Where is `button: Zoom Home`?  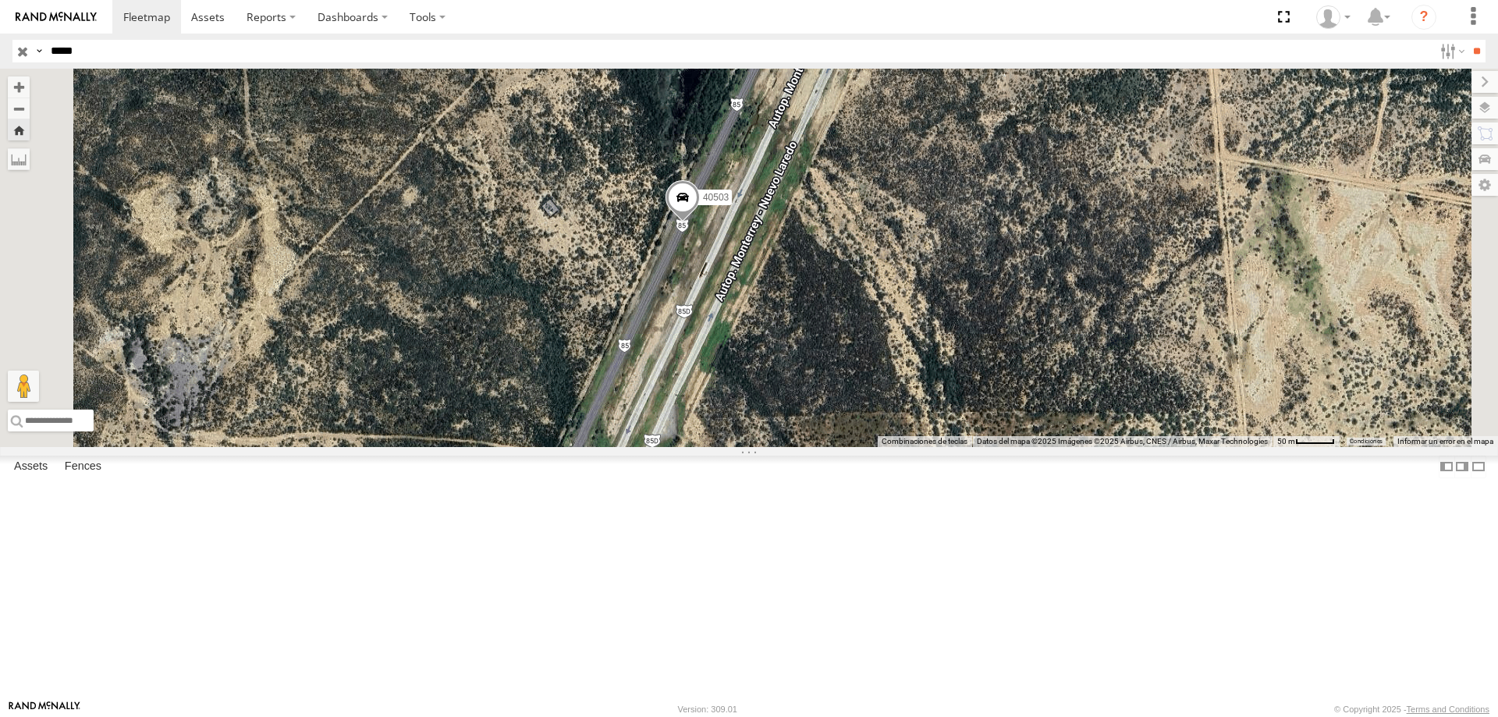 button: Zoom Home is located at coordinates (19, 129).